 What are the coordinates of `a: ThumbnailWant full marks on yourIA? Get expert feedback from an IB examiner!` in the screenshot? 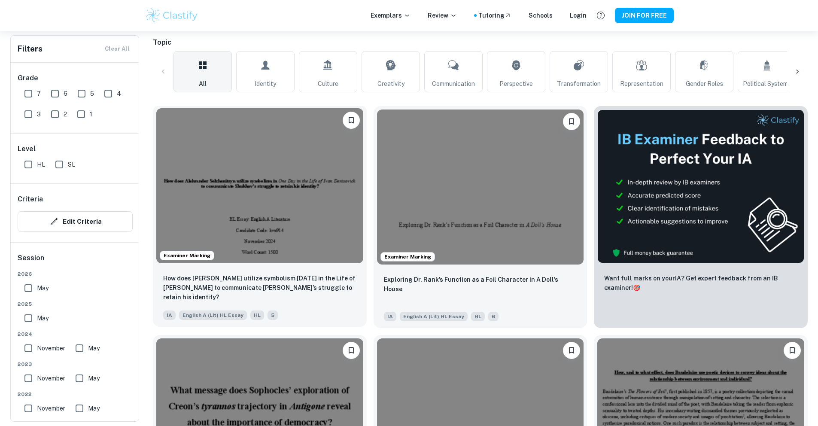 It's located at (701, 217).